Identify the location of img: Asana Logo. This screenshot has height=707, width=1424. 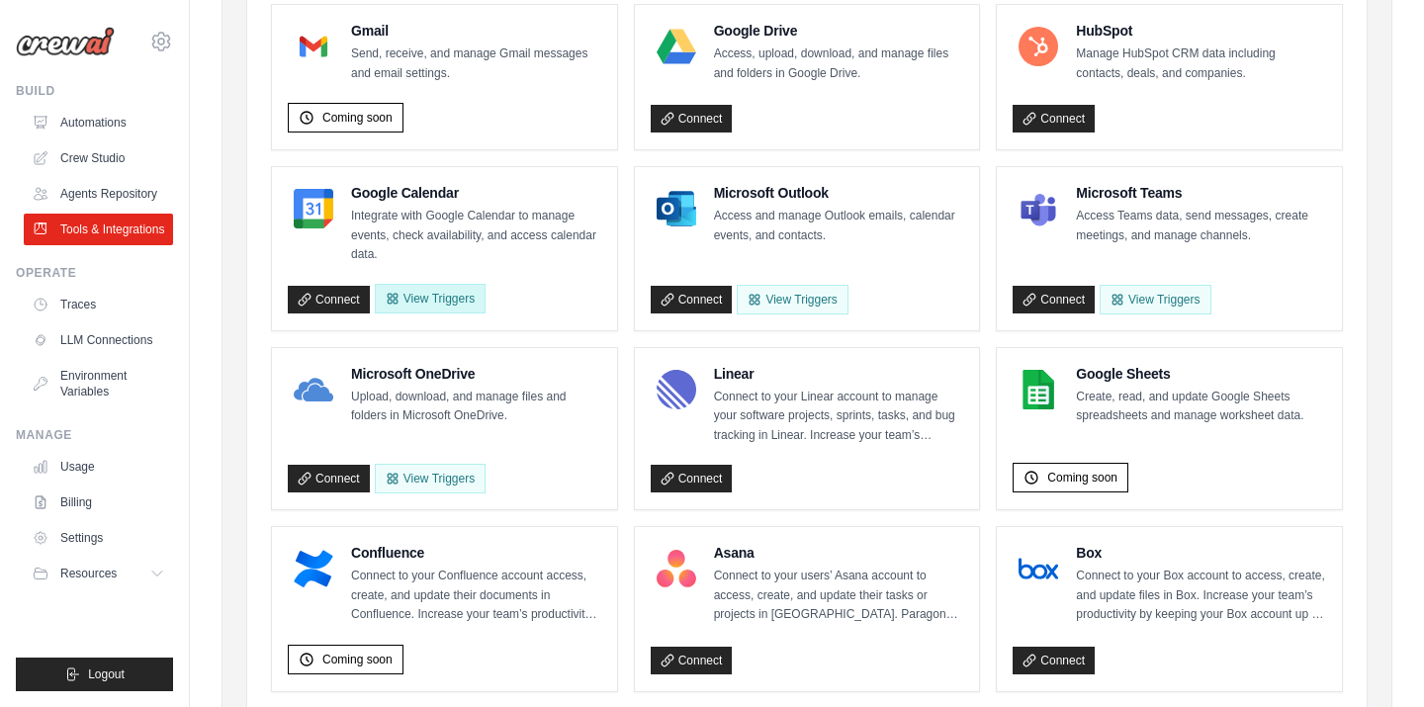
(677, 569).